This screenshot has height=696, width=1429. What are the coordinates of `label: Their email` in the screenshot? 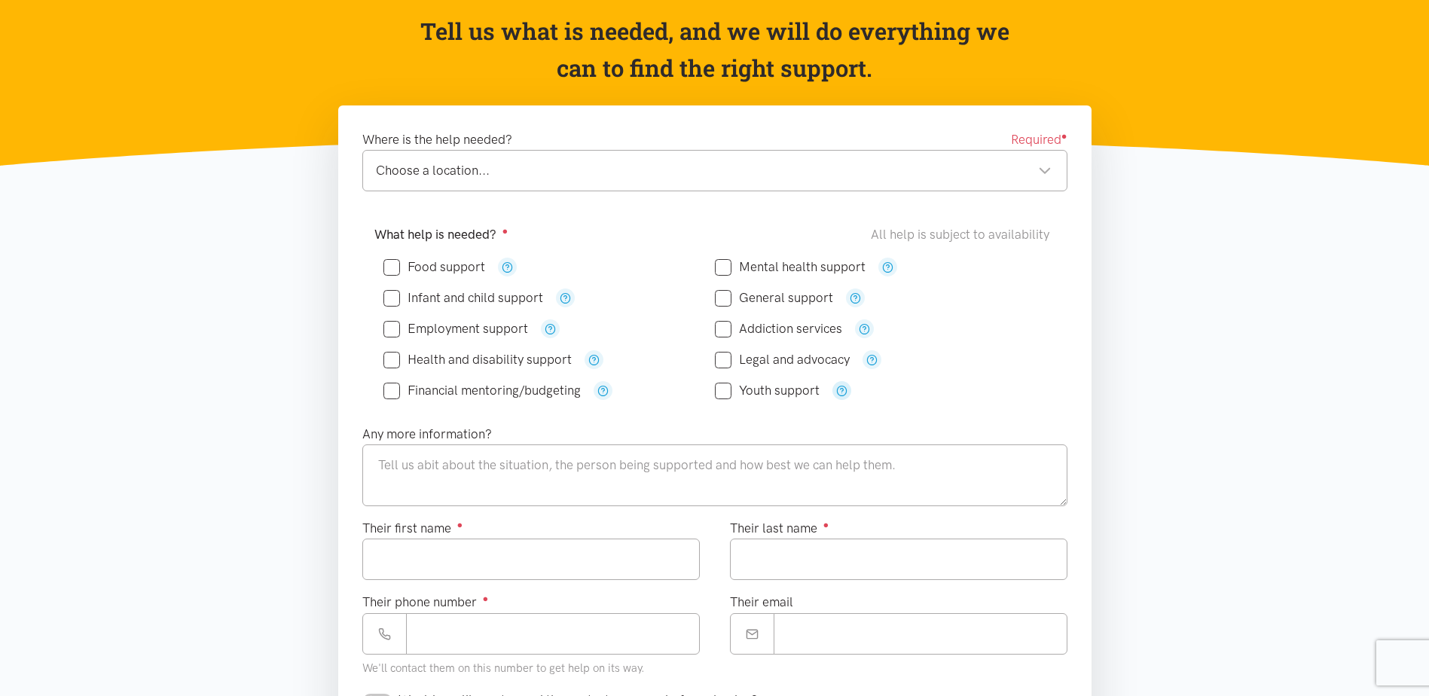 It's located at (761, 602).